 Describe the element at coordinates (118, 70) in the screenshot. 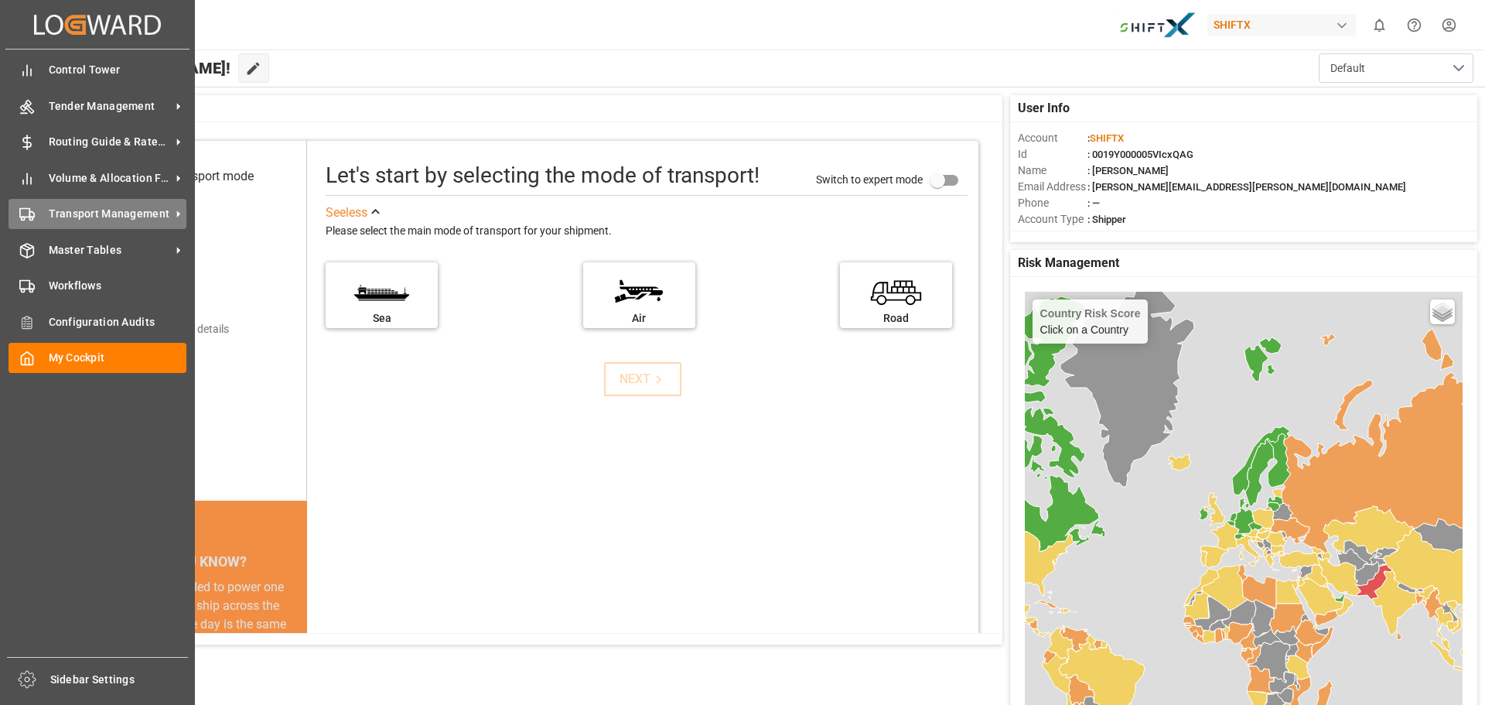

I see `span: Control Tower` at that location.